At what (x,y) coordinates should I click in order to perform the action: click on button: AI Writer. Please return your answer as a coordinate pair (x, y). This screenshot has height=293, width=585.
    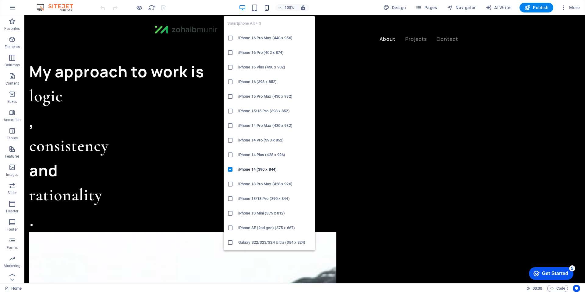
    Looking at the image, I should click on (498, 8).